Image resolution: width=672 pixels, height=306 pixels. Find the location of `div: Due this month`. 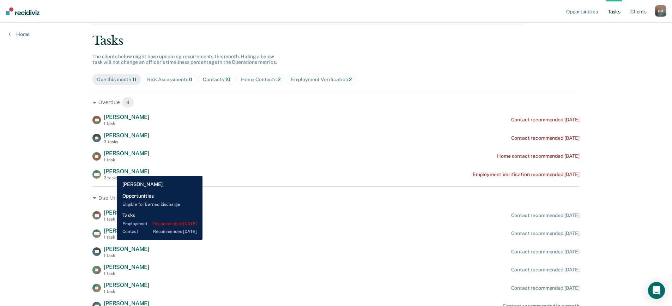

div: Due this month is located at coordinates (117, 79).